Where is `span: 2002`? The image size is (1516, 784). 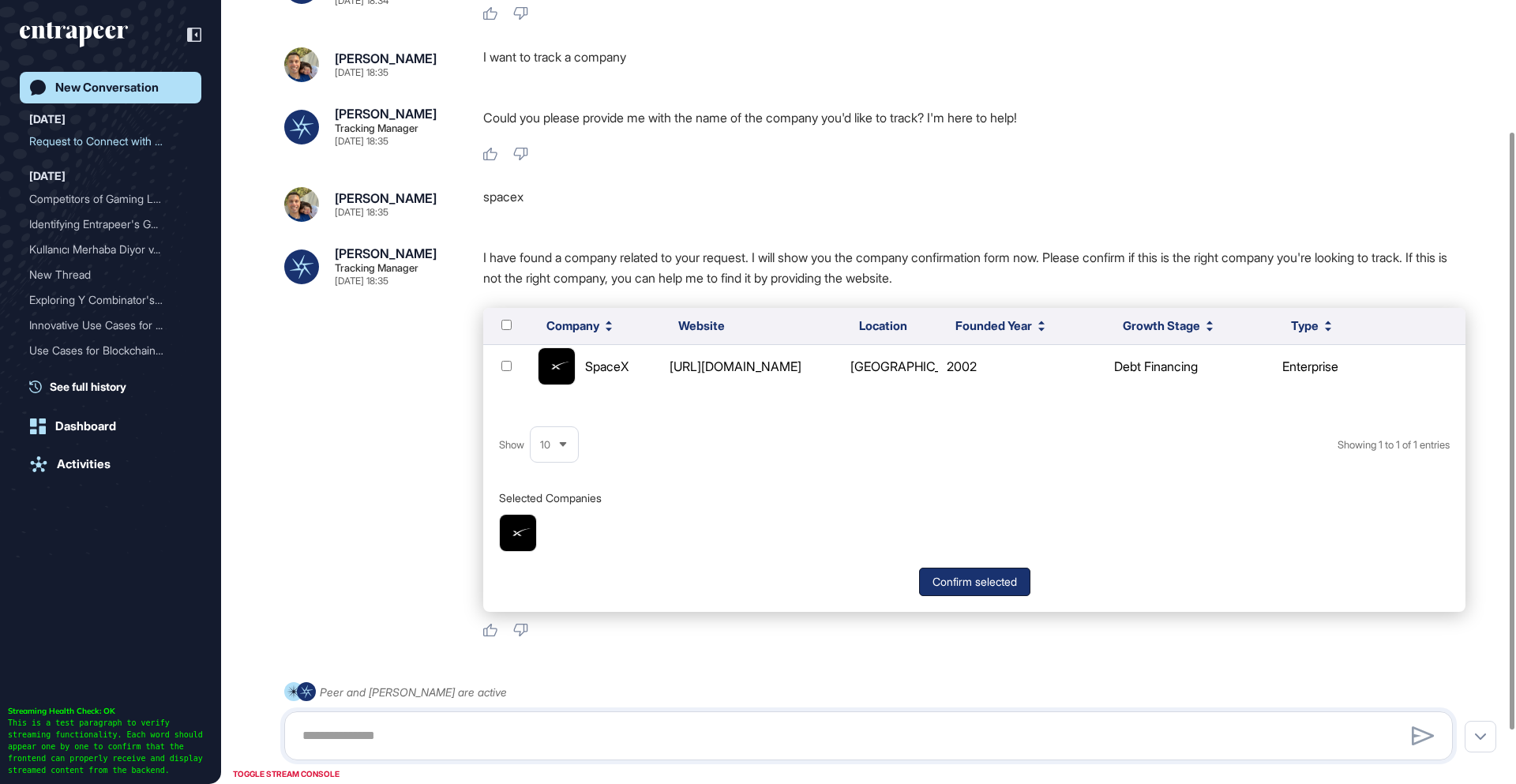 span: 2002 is located at coordinates (962, 367).